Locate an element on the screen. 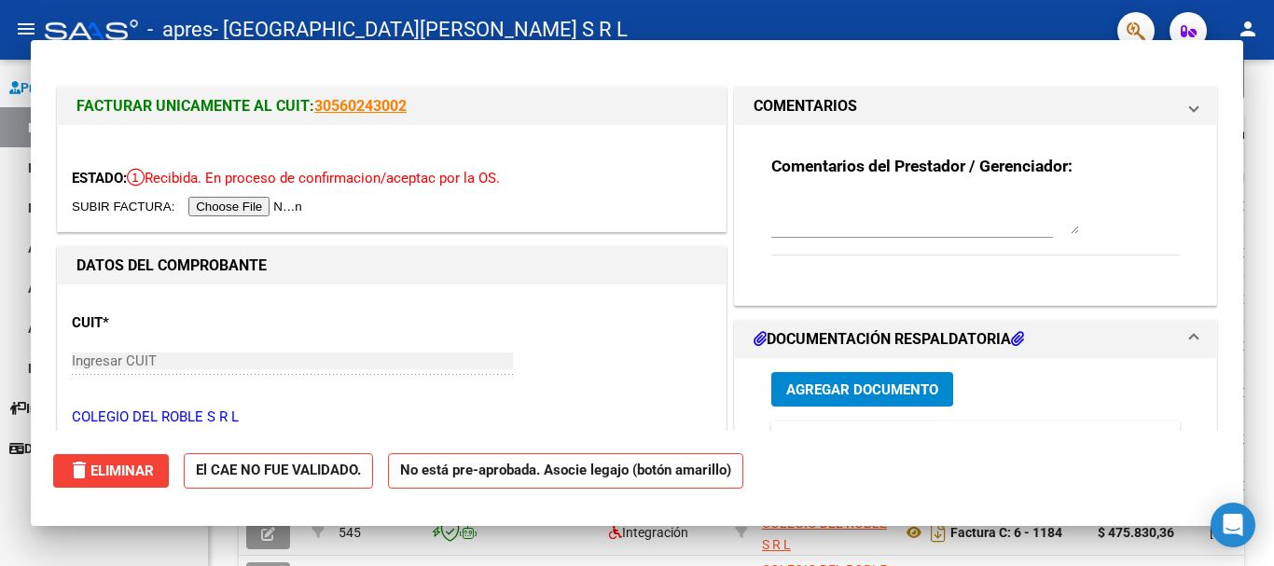 The image size is (1274, 566). button: Agregar Documento is located at coordinates (862, 389).